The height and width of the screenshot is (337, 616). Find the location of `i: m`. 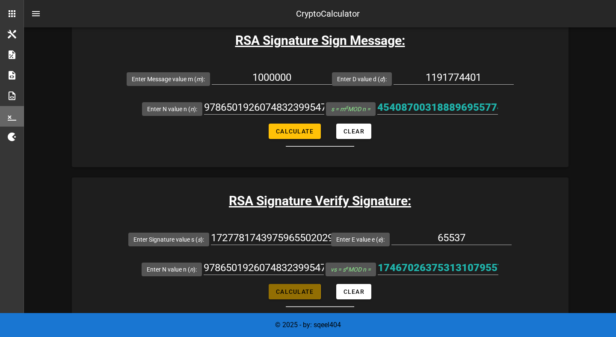

i: m is located at coordinates (199, 79).